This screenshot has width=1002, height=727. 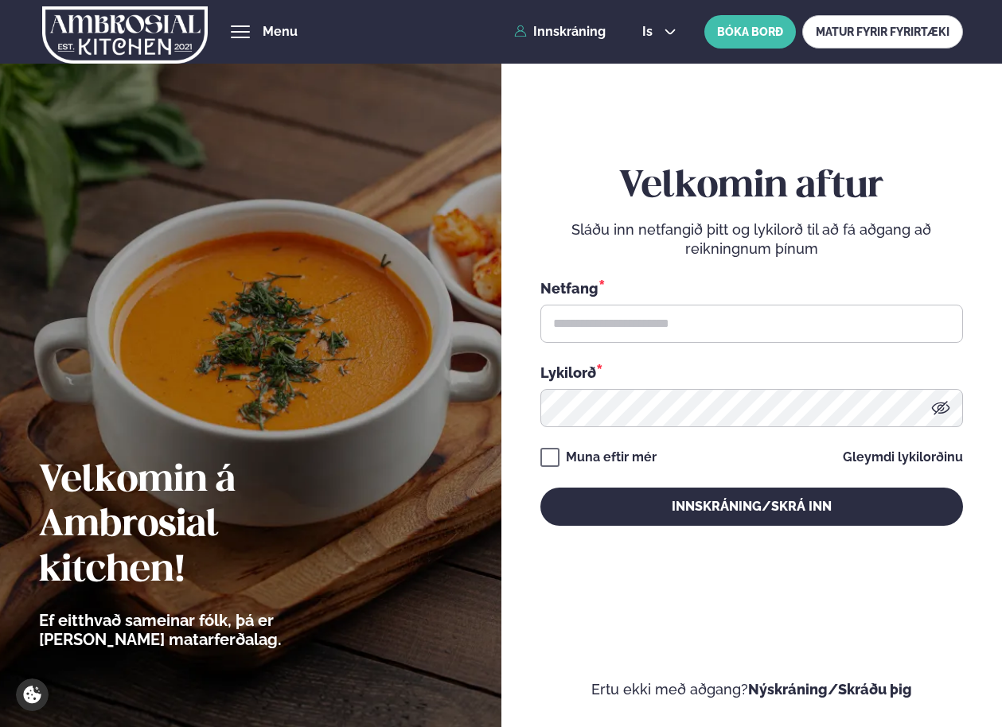 What do you see at coordinates (659, 32) in the screenshot?
I see `button: is` at bounding box center [659, 32].